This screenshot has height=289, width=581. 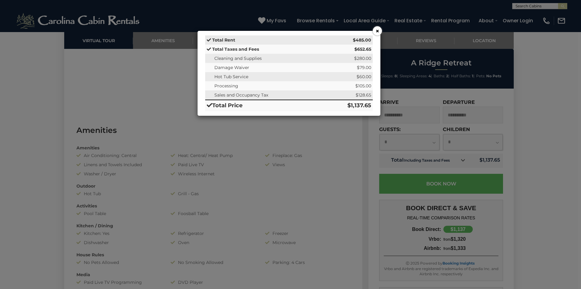 I want to click on span: Damage Waiver, so click(x=232, y=68).